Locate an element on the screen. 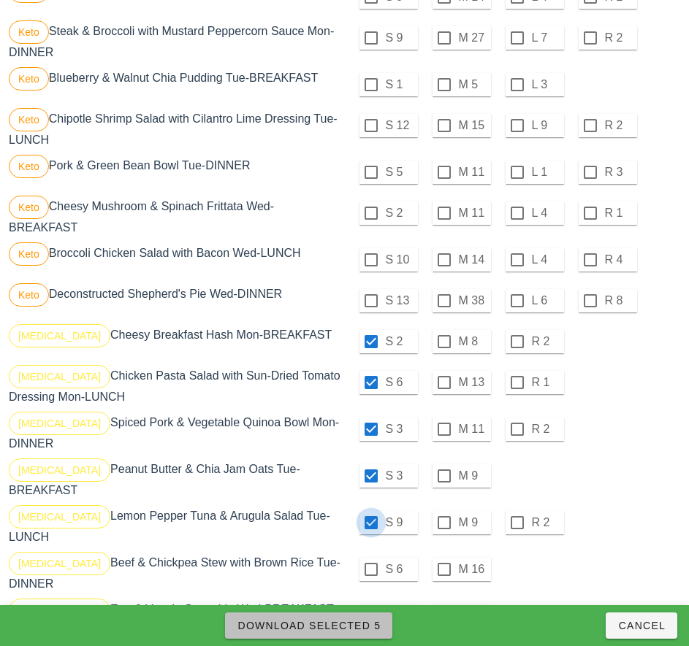 The height and width of the screenshot is (646, 689). label: R 8 is located at coordinates (619, 301).